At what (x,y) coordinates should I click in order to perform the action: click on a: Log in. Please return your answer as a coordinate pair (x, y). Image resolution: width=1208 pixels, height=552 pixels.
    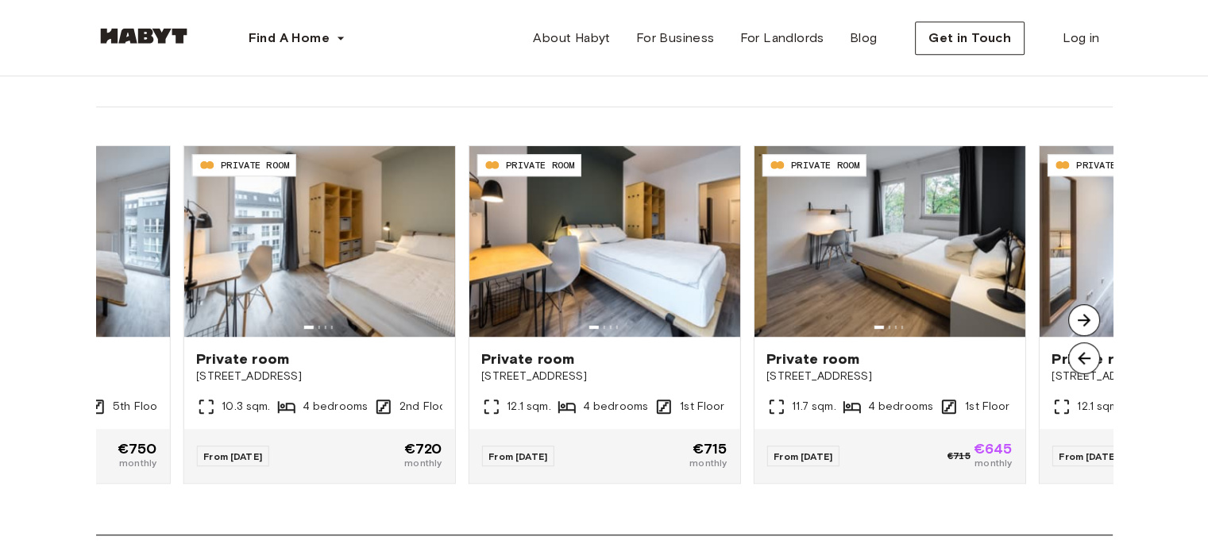
    Looking at the image, I should click on (1081, 38).